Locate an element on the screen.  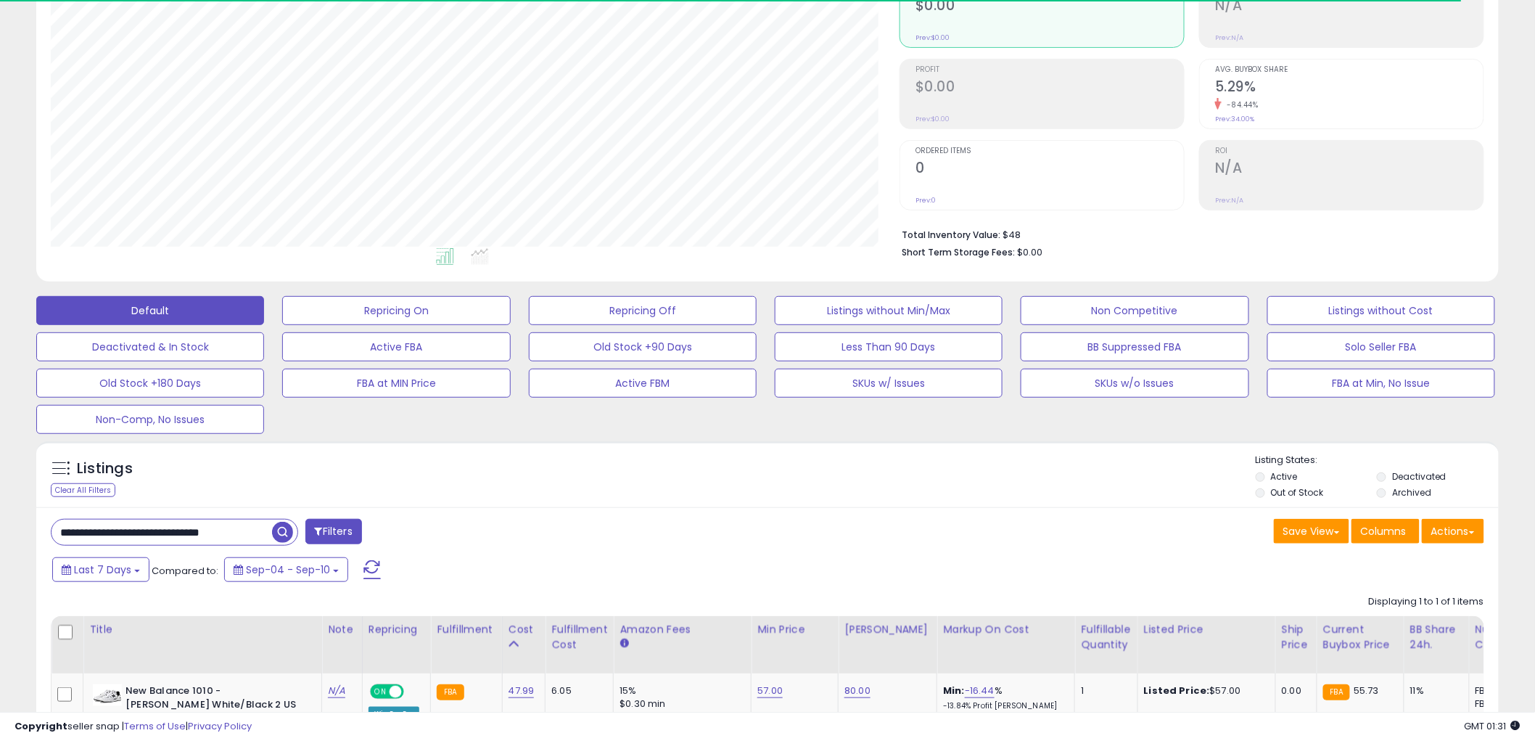
span: Avg. Buybox Share is located at coordinates (1349, 70).